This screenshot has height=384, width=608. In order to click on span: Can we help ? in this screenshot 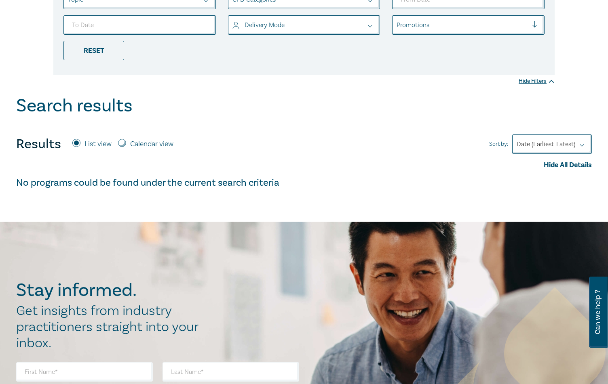, I will do `click(597, 312)`.